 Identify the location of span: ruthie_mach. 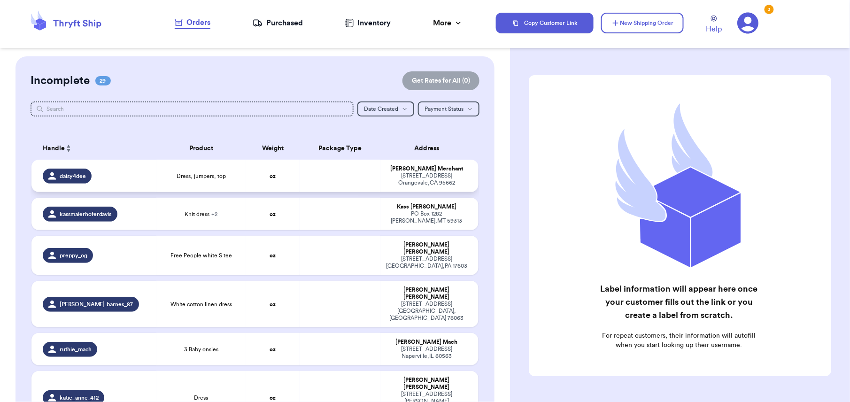
(76, 349).